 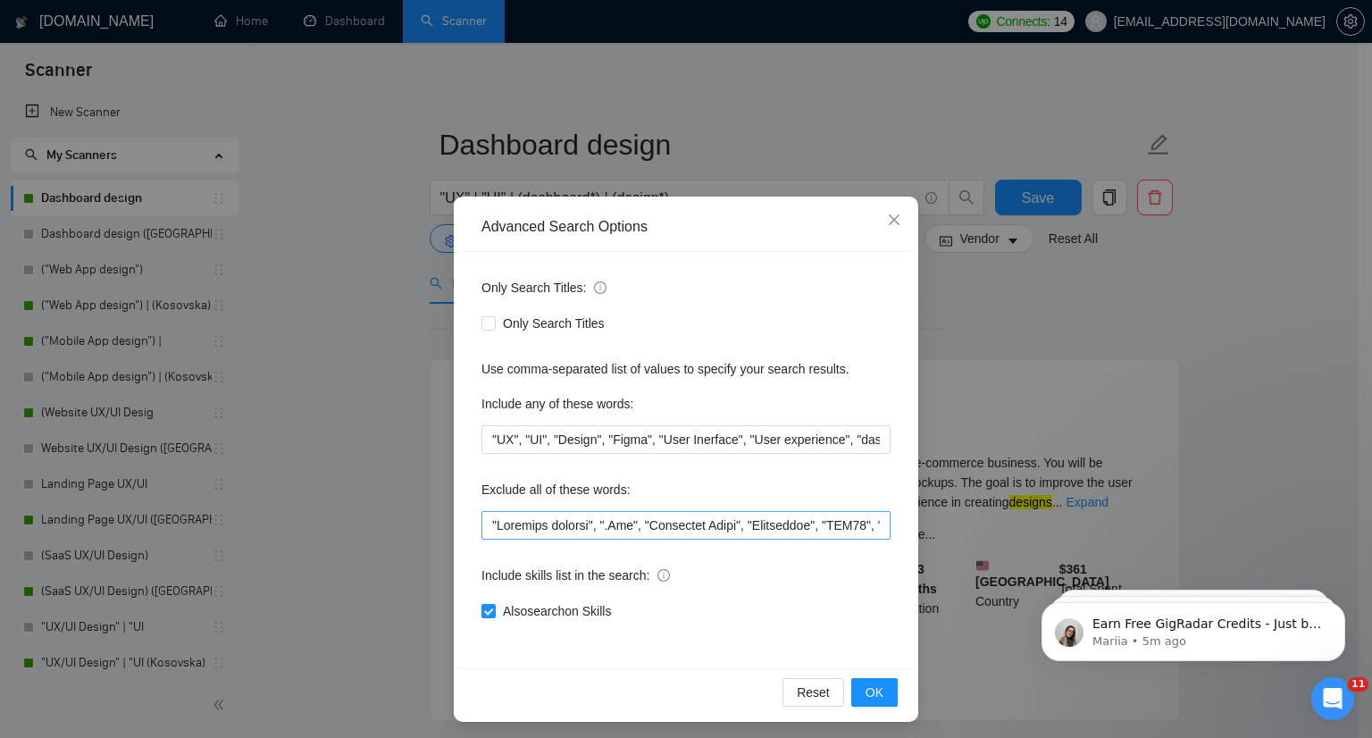 What do you see at coordinates (556, 611) in the screenshot?
I see `span: Also search on Skills` at bounding box center [556, 611].